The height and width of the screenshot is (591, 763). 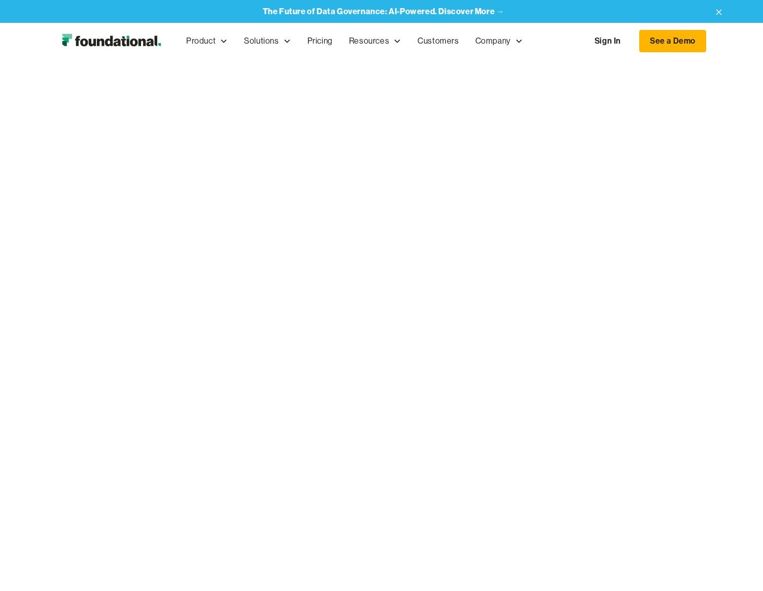 I want to click on a: Pricing, so click(x=320, y=41).